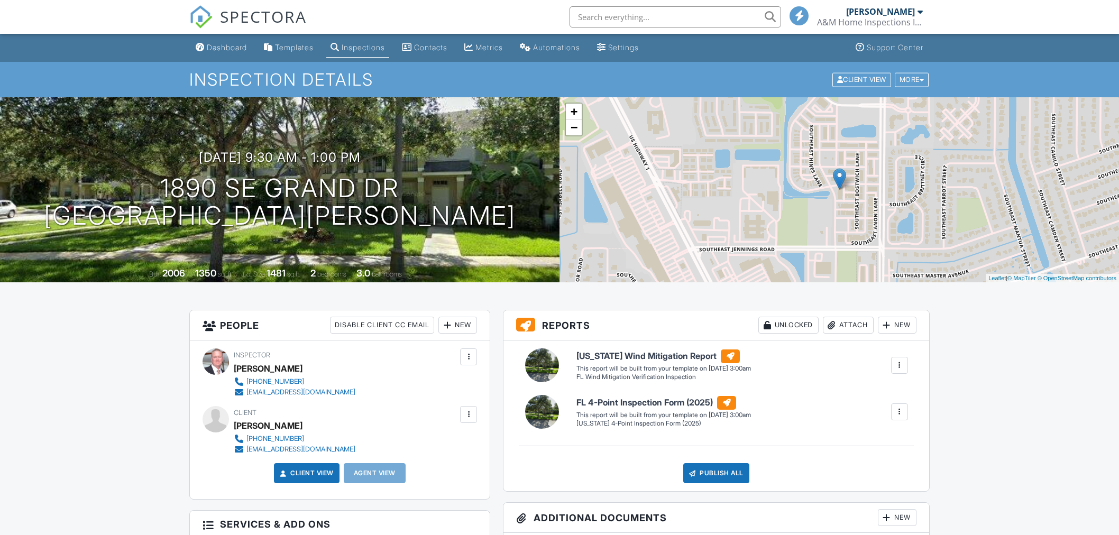 The width and height of the screenshot is (1119, 535). Describe the element at coordinates (387, 274) in the screenshot. I see `span: bathrooms` at that location.